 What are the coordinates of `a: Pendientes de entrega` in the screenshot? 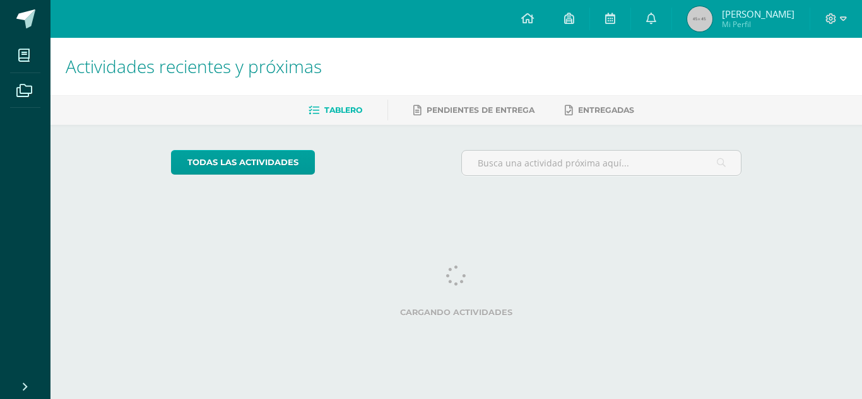 It's located at (474, 110).